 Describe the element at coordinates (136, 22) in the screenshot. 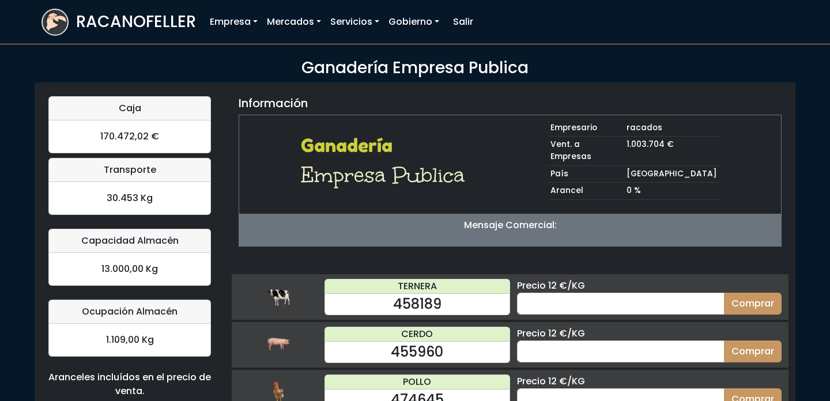

I see `h3: RACANOFELLER` at that location.